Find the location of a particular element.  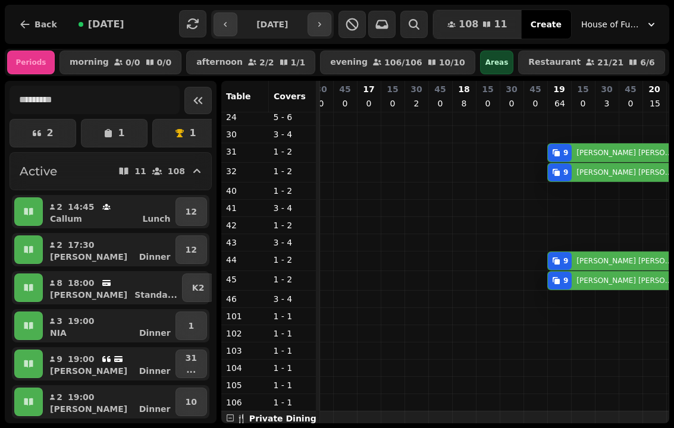

span: Create is located at coordinates (546, 24).